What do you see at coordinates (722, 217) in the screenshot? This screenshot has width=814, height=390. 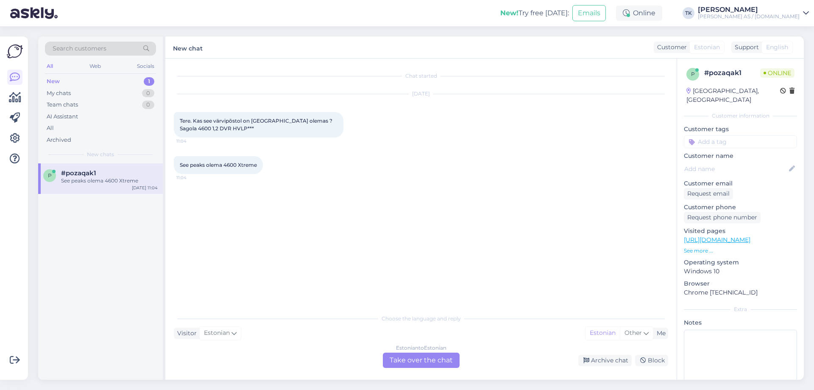 I see `div: Request phone number` at bounding box center [722, 217].